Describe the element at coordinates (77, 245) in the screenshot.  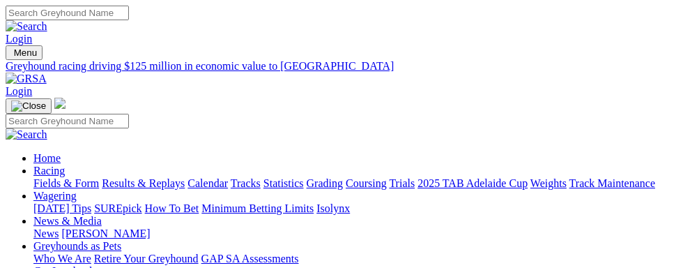
I see `a: Greyhounds as Pets` at that location.